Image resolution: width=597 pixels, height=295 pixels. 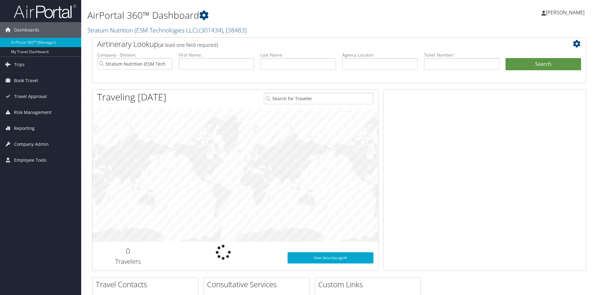 I want to click on img: airportal-logo.png, so click(x=45, y=11).